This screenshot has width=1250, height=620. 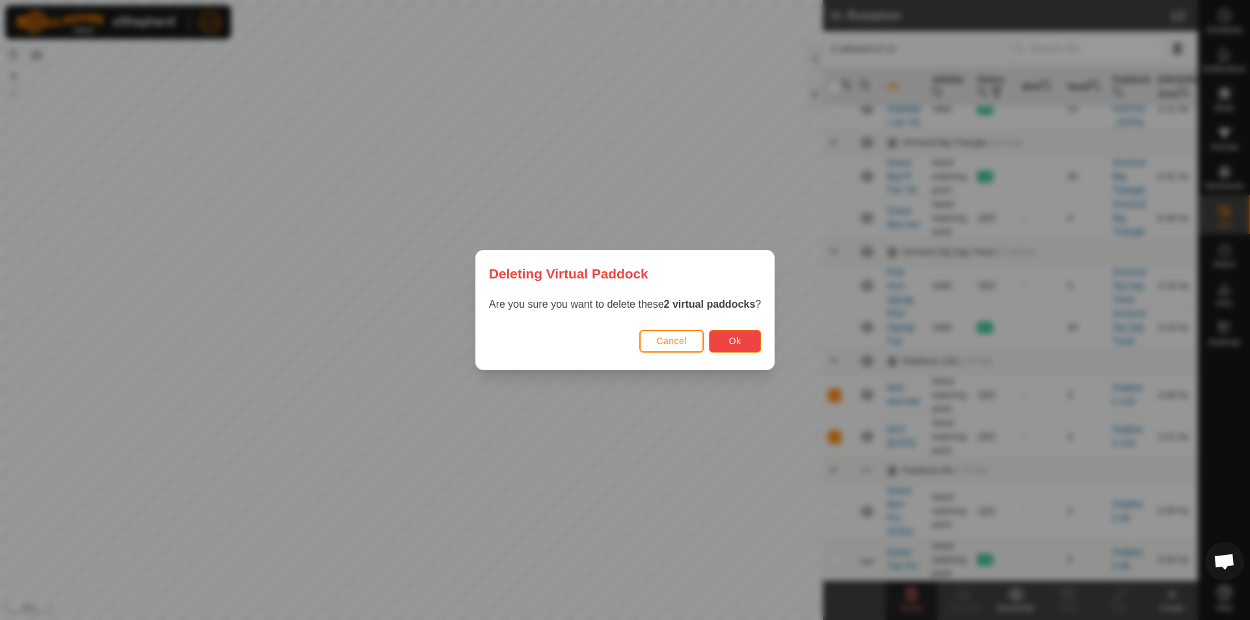 What do you see at coordinates (1224, 562) in the screenshot?
I see `div: Open chat` at bounding box center [1224, 562].